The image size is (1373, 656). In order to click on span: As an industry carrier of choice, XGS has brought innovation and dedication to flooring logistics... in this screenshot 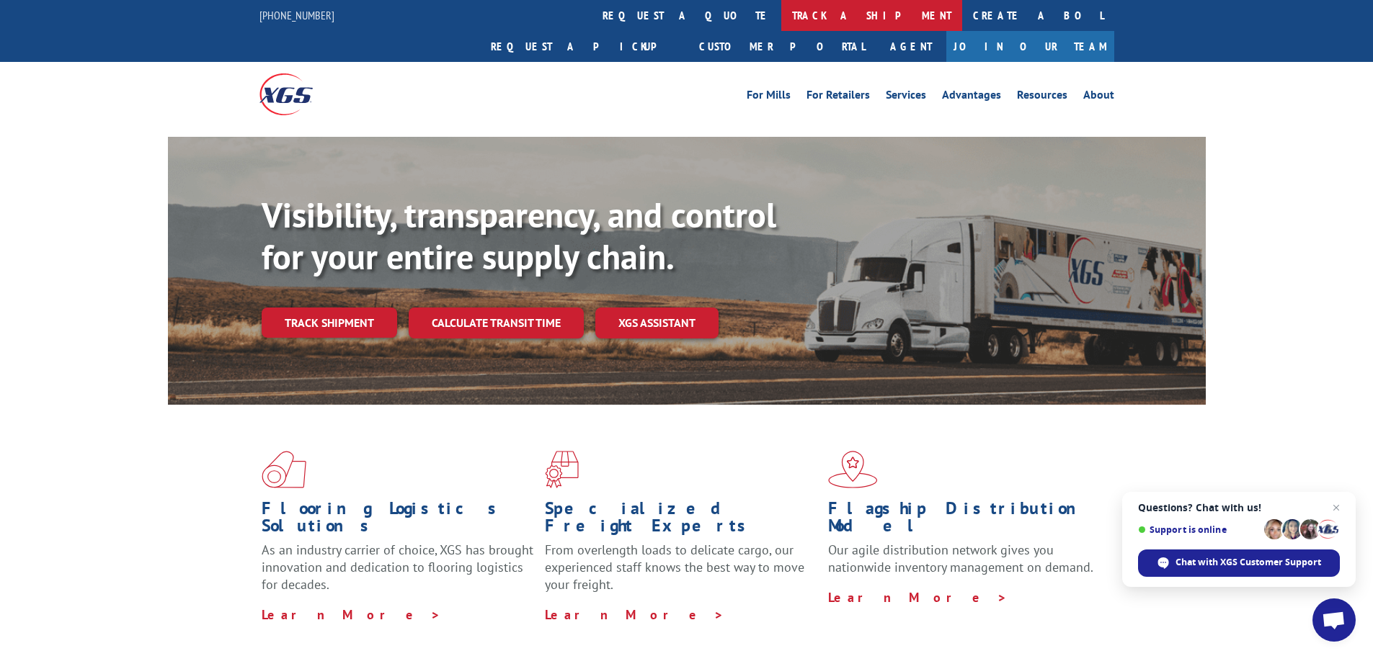, I will do `click(397, 567)`.